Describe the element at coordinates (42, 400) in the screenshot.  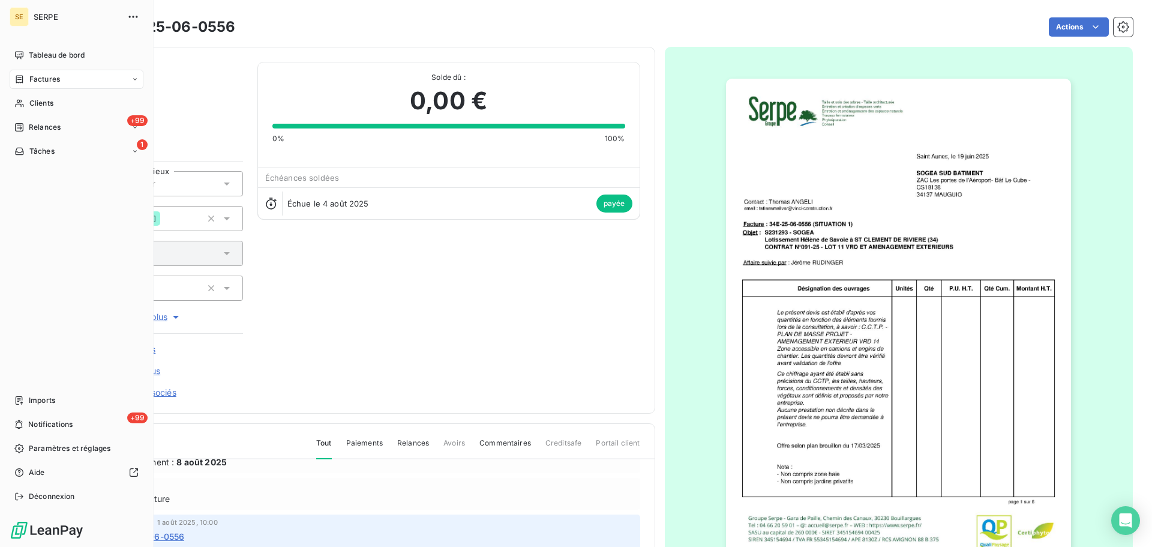
I see `span: Imports` at that location.